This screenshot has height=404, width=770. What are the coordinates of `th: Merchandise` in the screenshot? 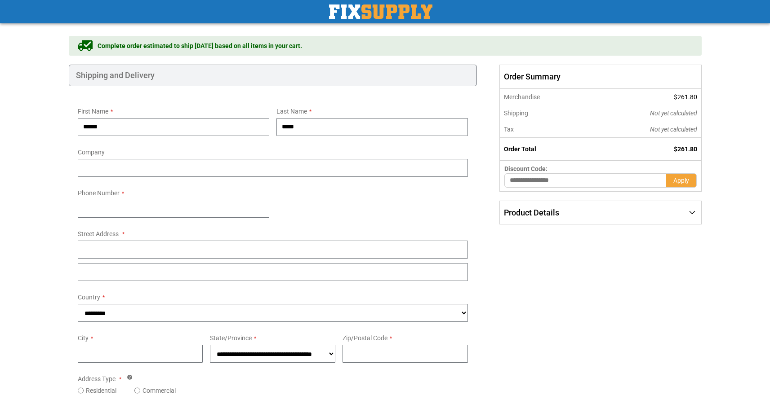 It's located at (544, 97).